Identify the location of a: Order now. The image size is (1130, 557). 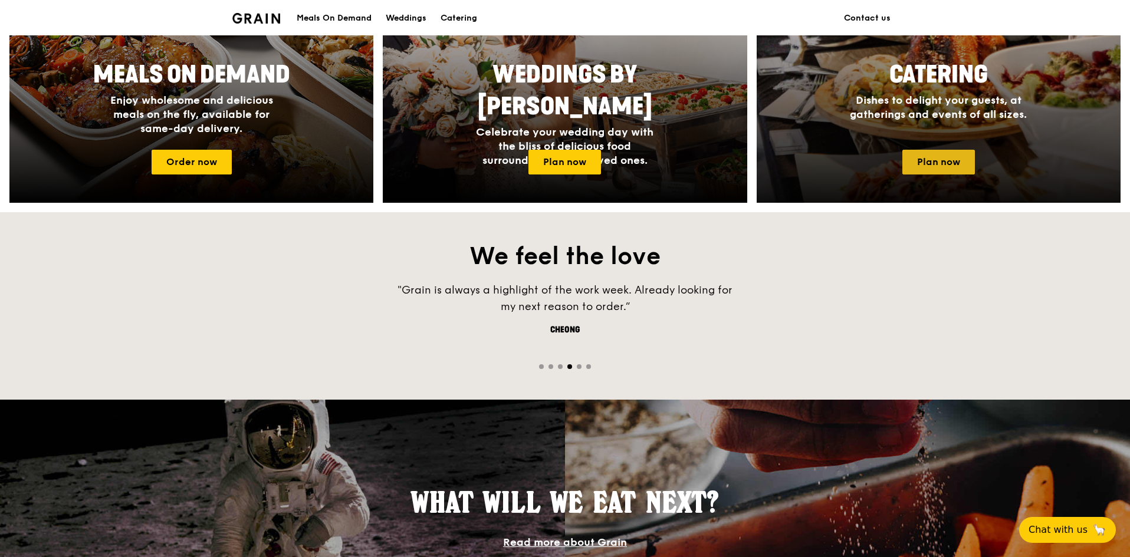
(192, 162).